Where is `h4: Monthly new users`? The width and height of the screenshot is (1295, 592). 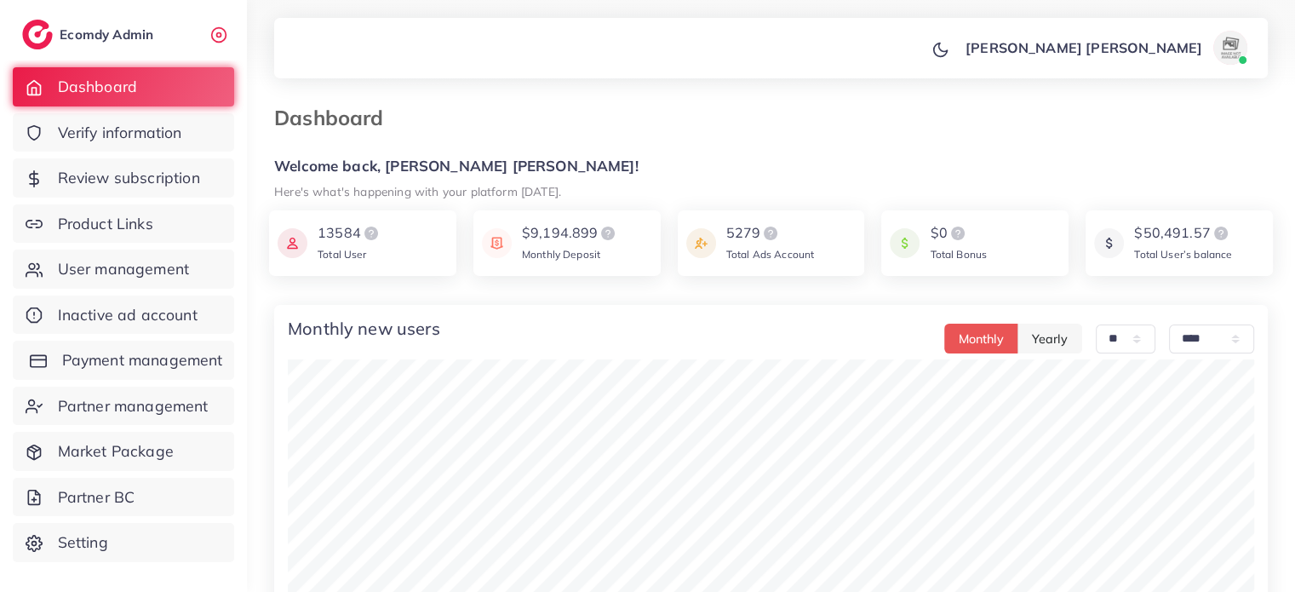 h4: Monthly new users is located at coordinates (364, 329).